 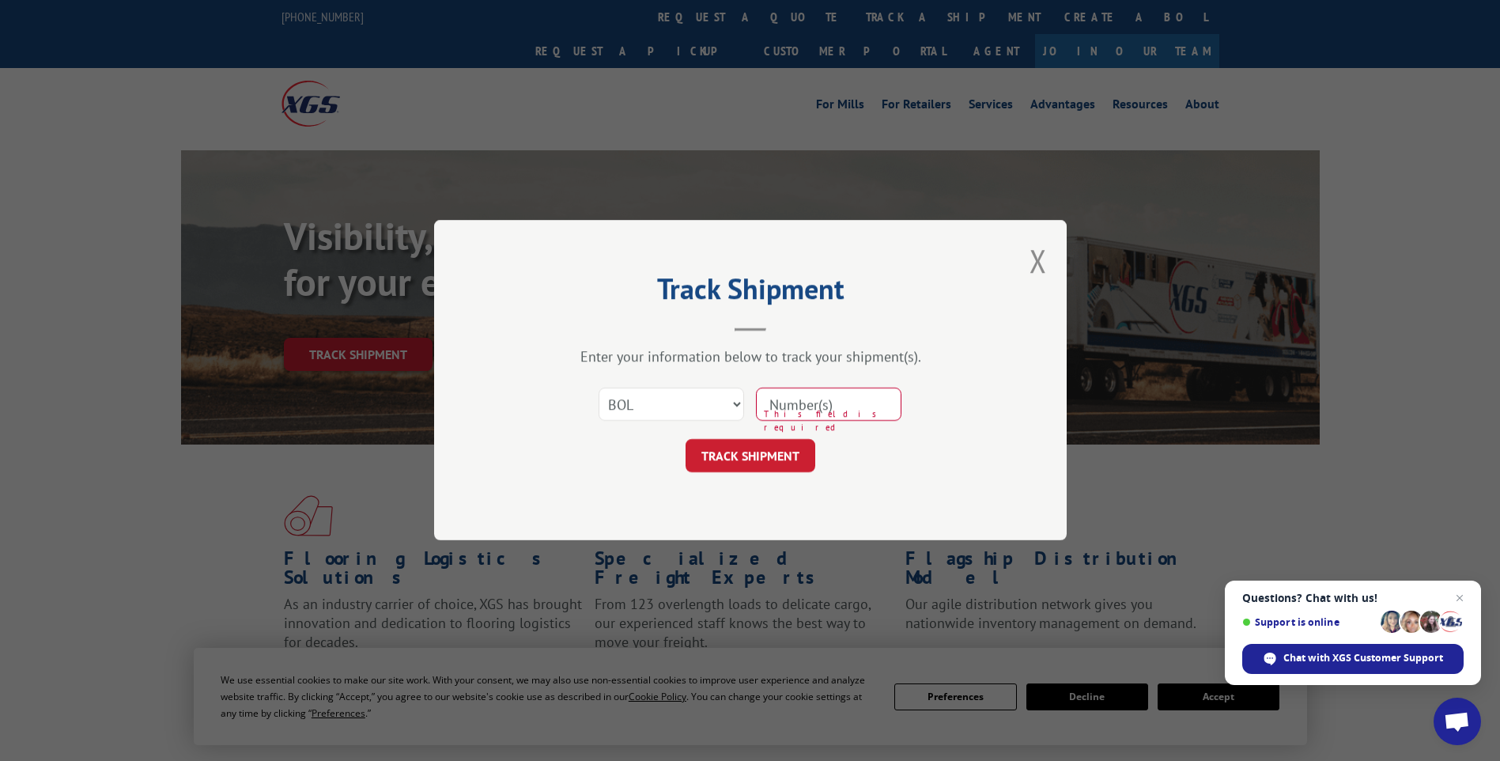 What do you see at coordinates (832, 421) in the screenshot?
I see `span: This field is required` at bounding box center [832, 421].